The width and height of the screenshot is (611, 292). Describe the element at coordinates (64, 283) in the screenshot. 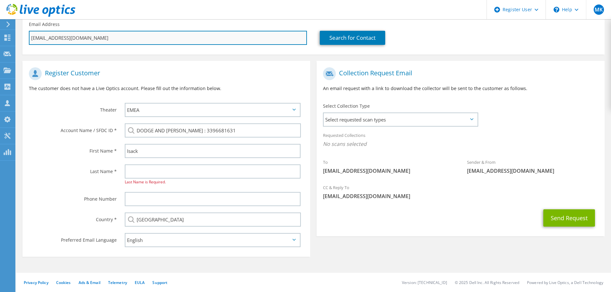

I see `a: Cookies` at that location.